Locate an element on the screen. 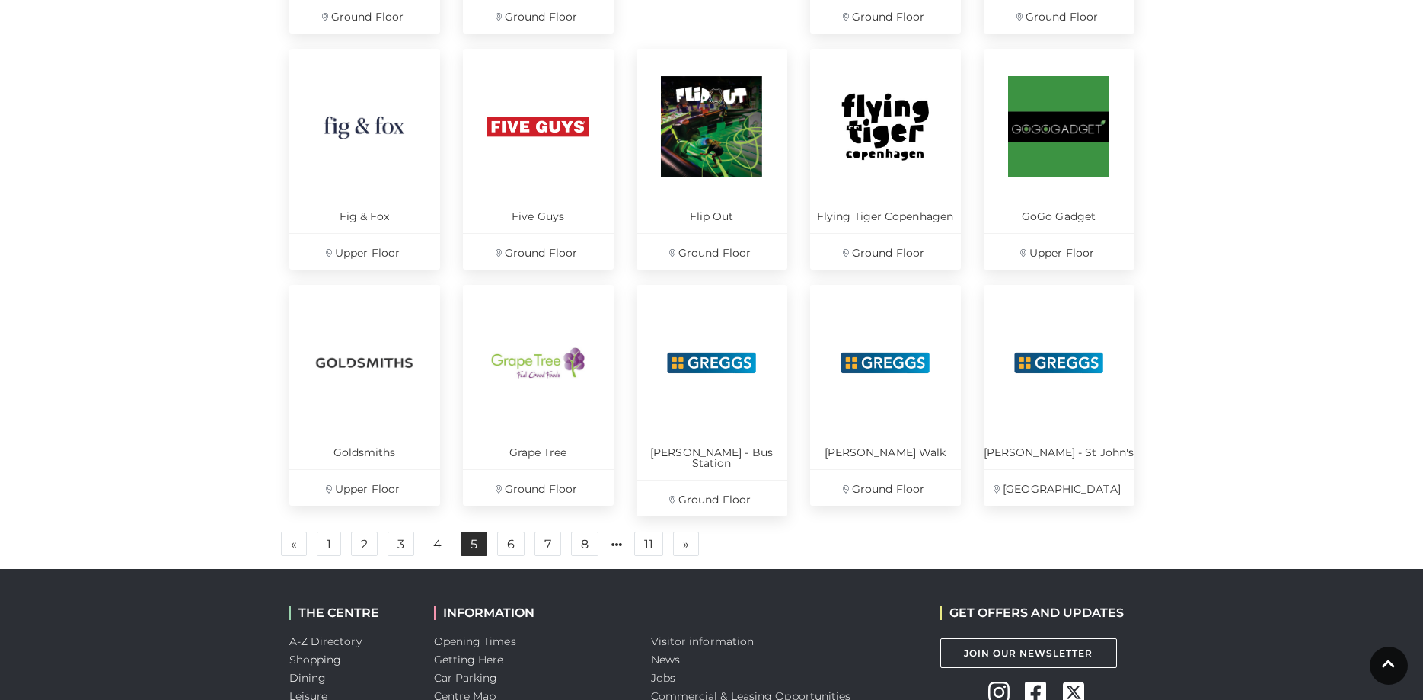 This screenshot has height=700, width=1423. h2: INFORMATION is located at coordinates (531, 612).